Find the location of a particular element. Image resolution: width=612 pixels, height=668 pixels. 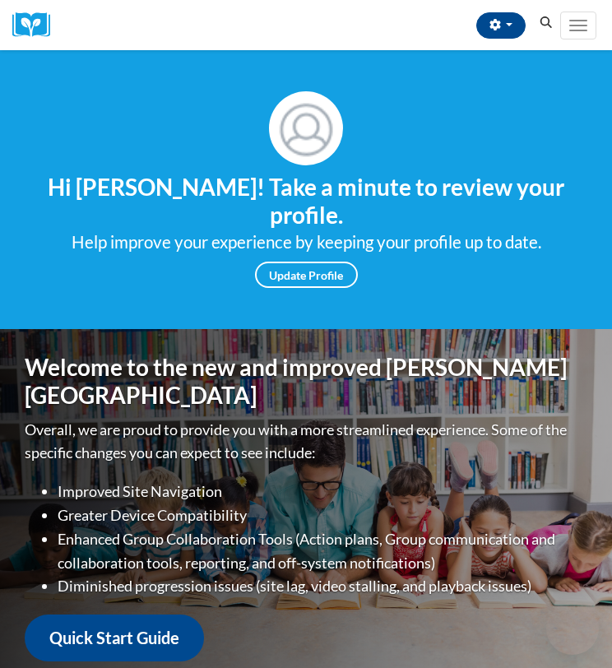

button: Search is located at coordinates (546, 23).